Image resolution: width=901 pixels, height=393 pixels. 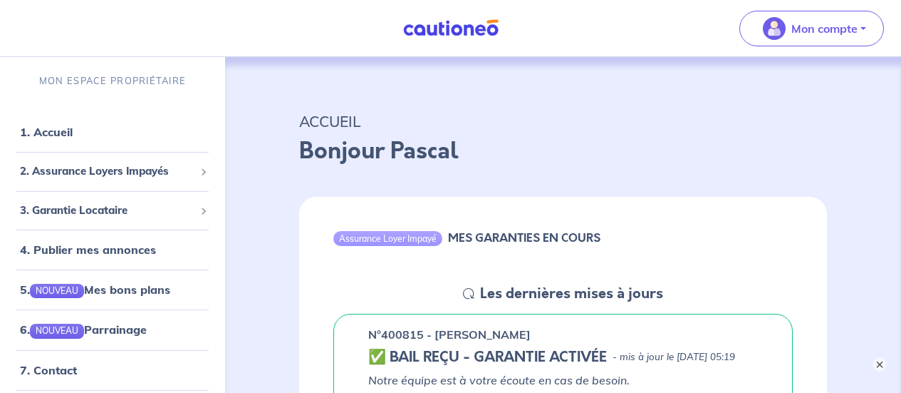 What do you see at coordinates (113, 210) in the screenshot?
I see `div: 3. Garantie Locataire` at bounding box center [113, 210].